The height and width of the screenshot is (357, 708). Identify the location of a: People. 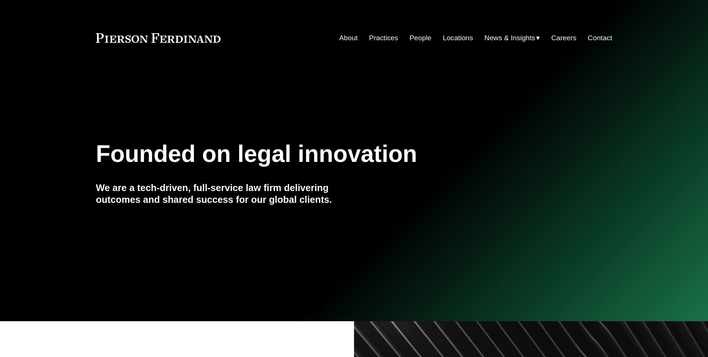
(420, 38).